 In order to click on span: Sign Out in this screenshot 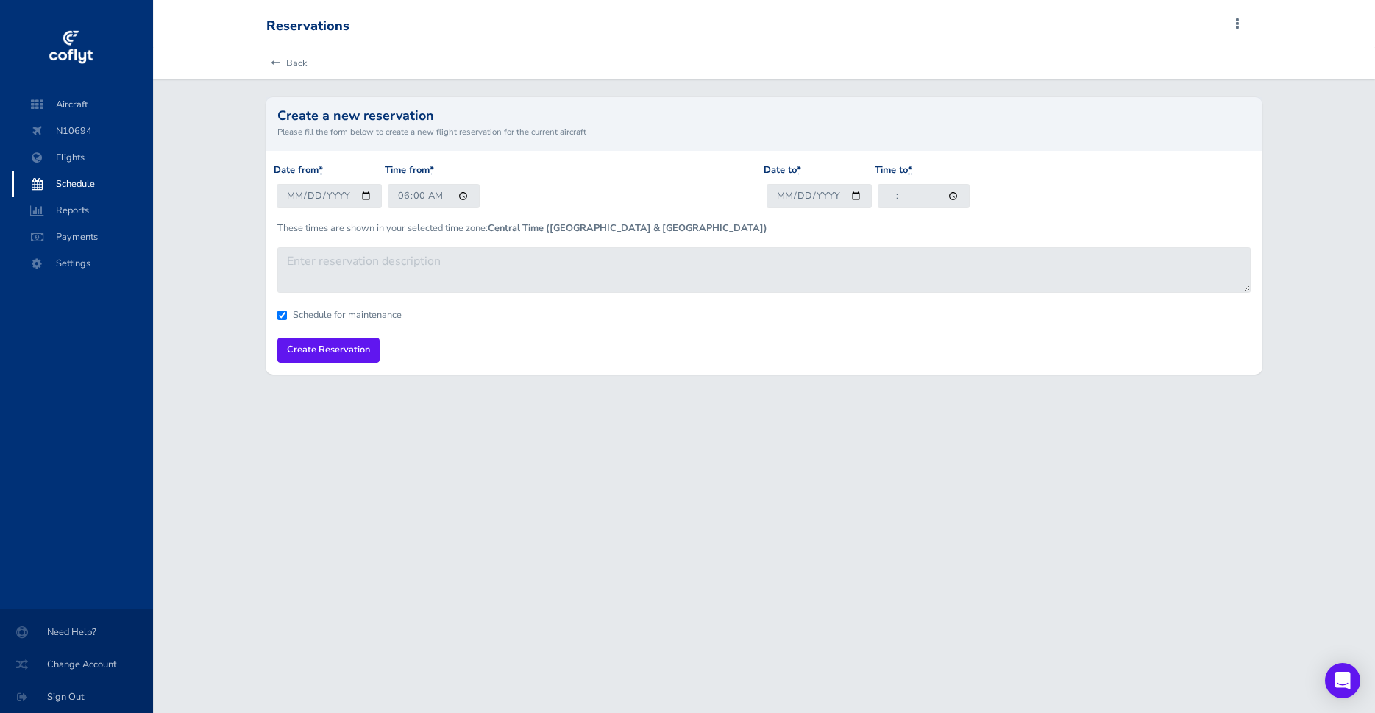, I will do `click(76, 697)`.